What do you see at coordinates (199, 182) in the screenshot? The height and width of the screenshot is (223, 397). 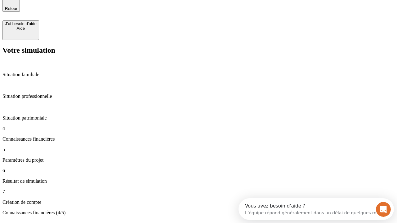 I see `p: Résultat de simulation` at bounding box center [199, 182].